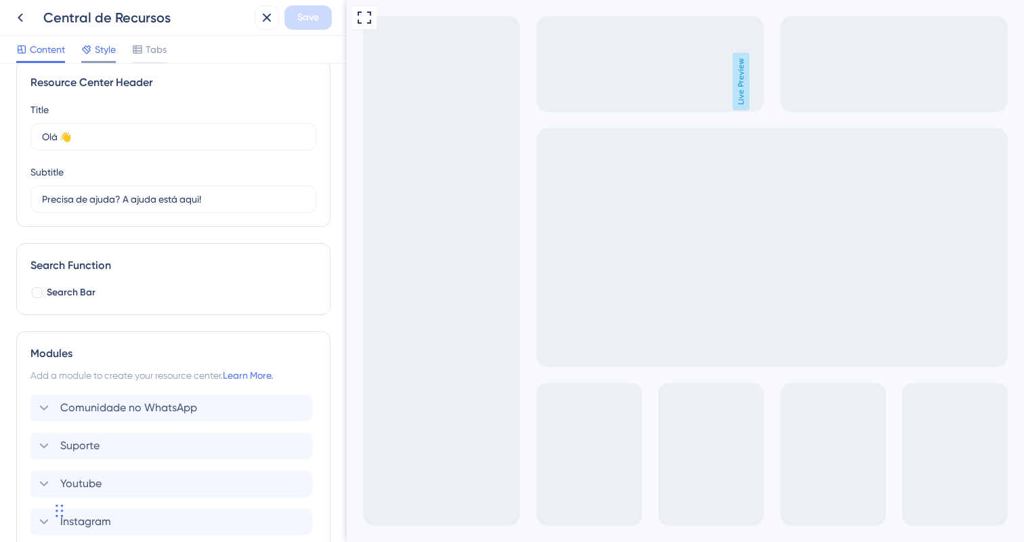 The height and width of the screenshot is (542, 1024). Describe the element at coordinates (308, 18) in the screenshot. I see `button: Save` at that location.